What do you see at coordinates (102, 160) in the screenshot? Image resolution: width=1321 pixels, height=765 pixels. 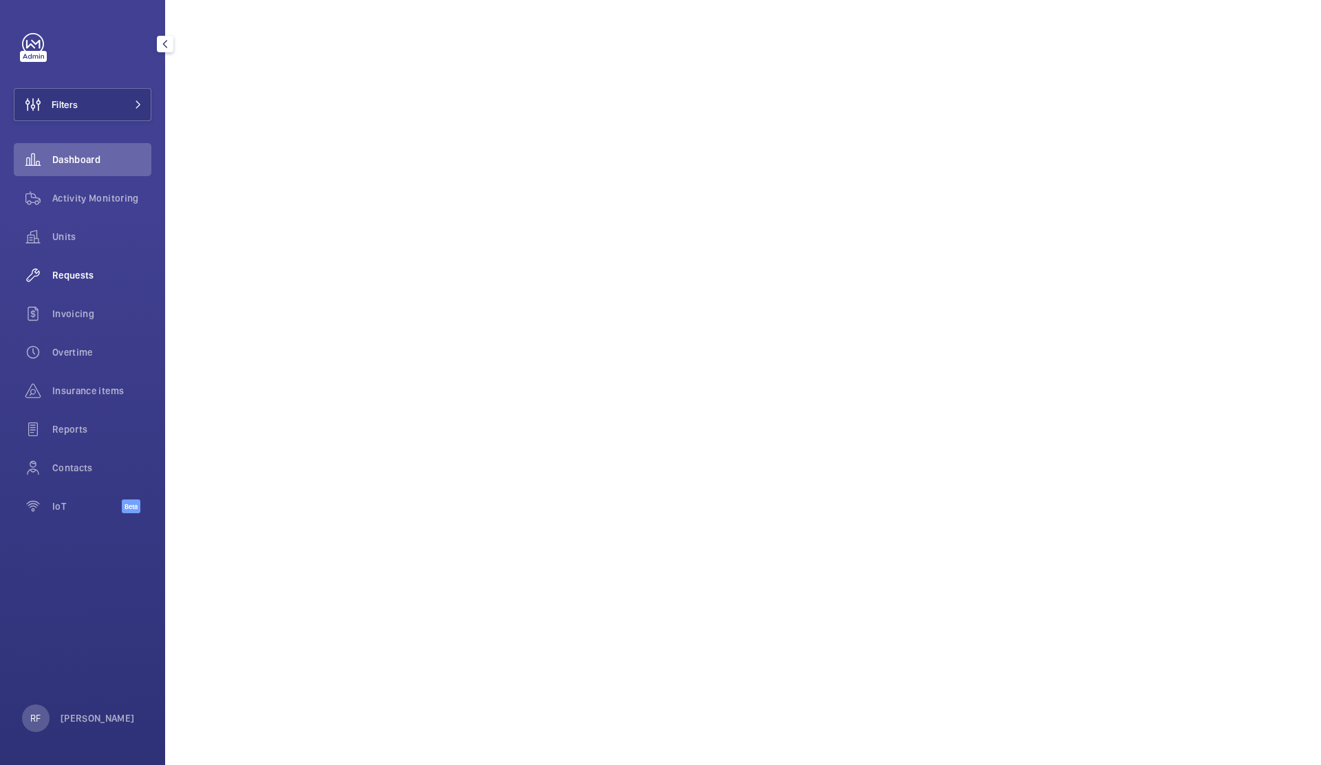 I see `span: Dashboard` at bounding box center [102, 160].